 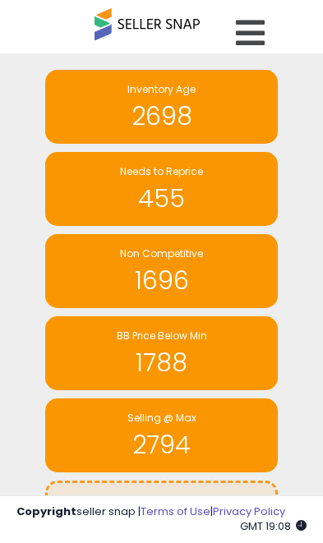 What do you see at coordinates (161, 269) in the screenshot?
I see `a: Non Competitive 1696` at bounding box center [161, 269].